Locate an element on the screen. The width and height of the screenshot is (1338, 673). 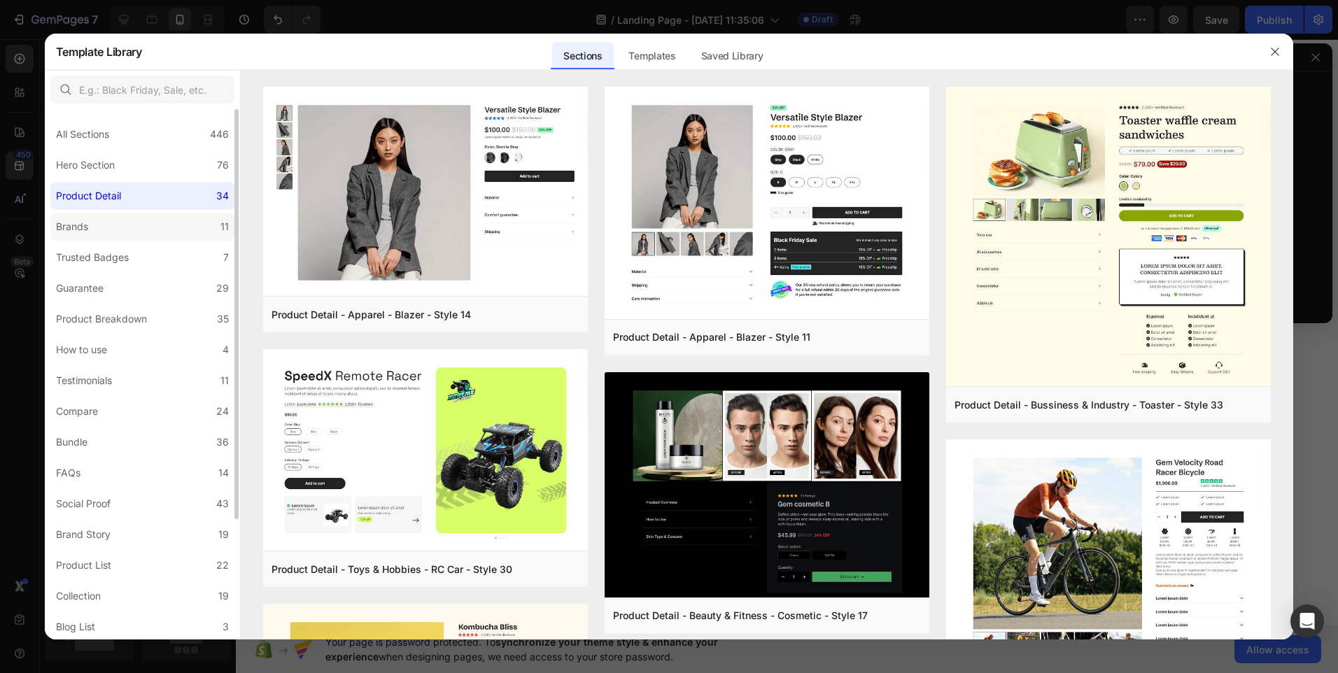
span: from URL or image is located at coordinates (145, 413).